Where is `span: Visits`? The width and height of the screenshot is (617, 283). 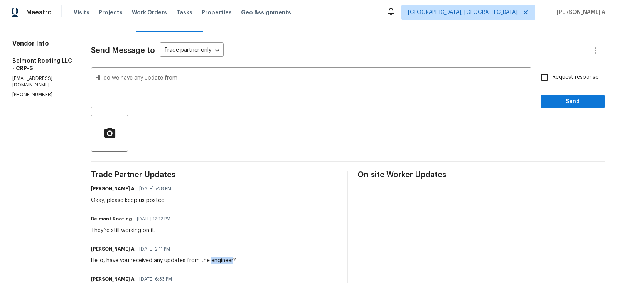 span: Visits is located at coordinates (81, 12).